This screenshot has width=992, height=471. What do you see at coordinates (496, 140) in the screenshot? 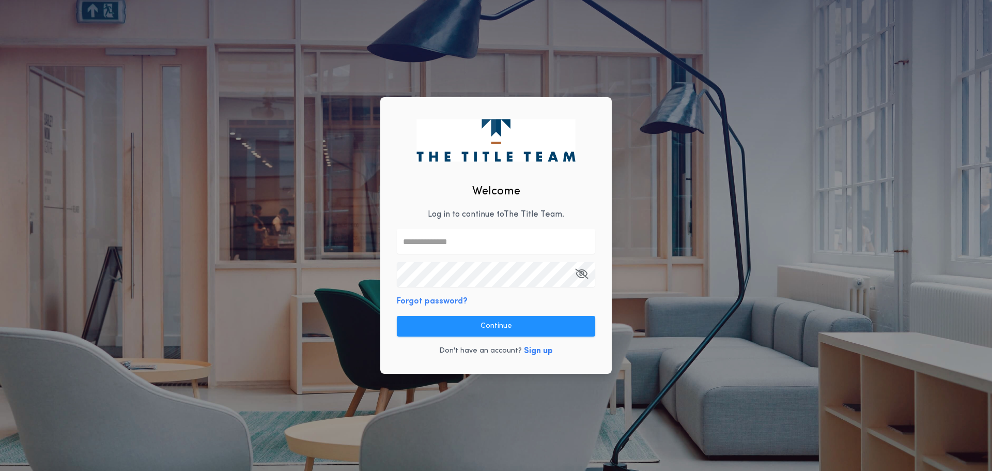
I see `img: logo` at bounding box center [496, 140].